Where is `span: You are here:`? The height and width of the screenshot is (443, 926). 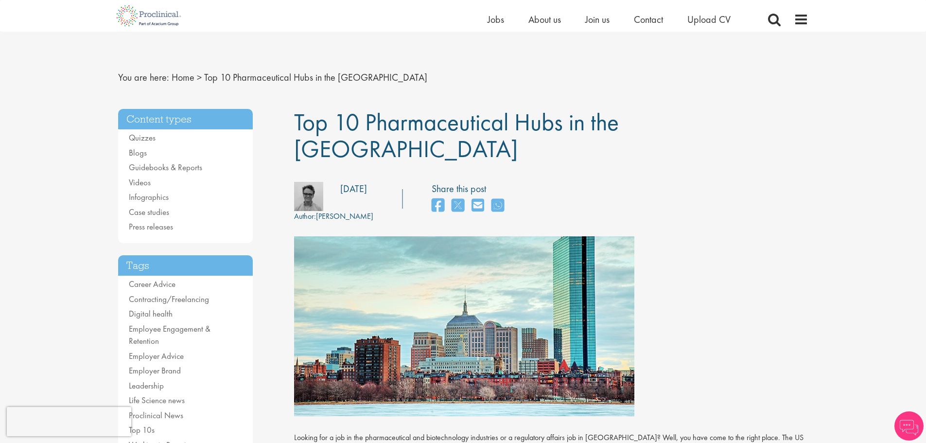 span: You are here: is located at coordinates (143, 77).